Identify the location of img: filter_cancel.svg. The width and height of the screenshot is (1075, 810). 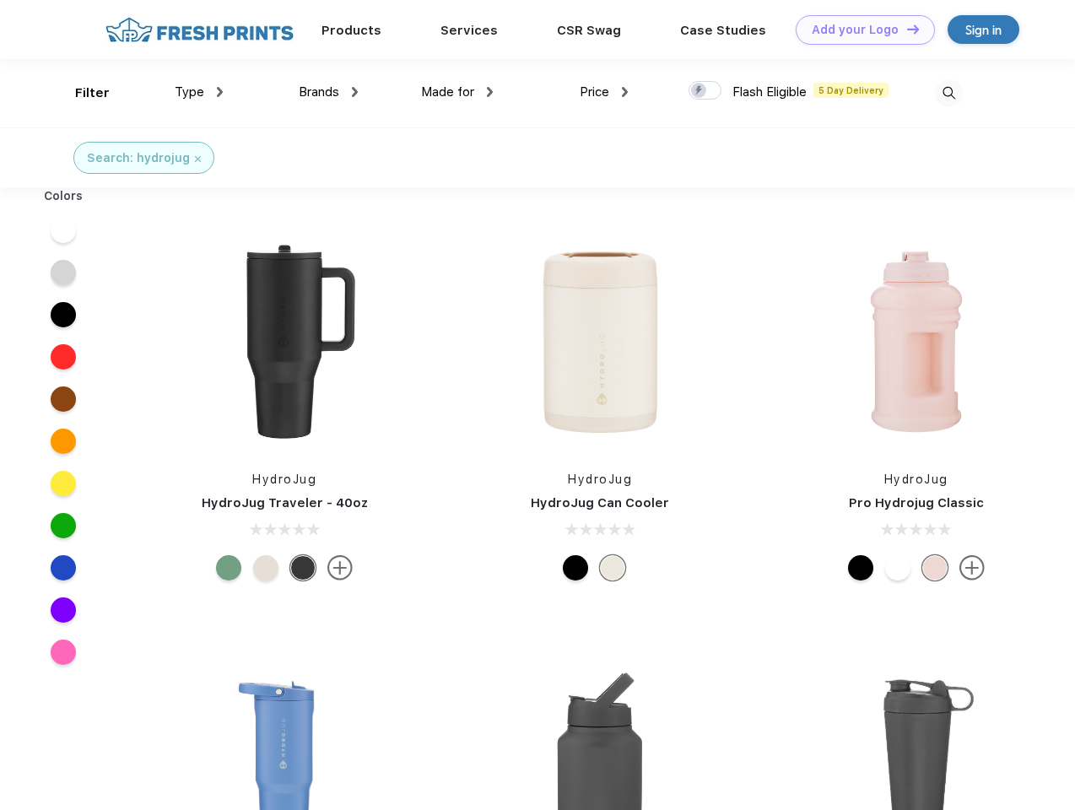
(197, 159).